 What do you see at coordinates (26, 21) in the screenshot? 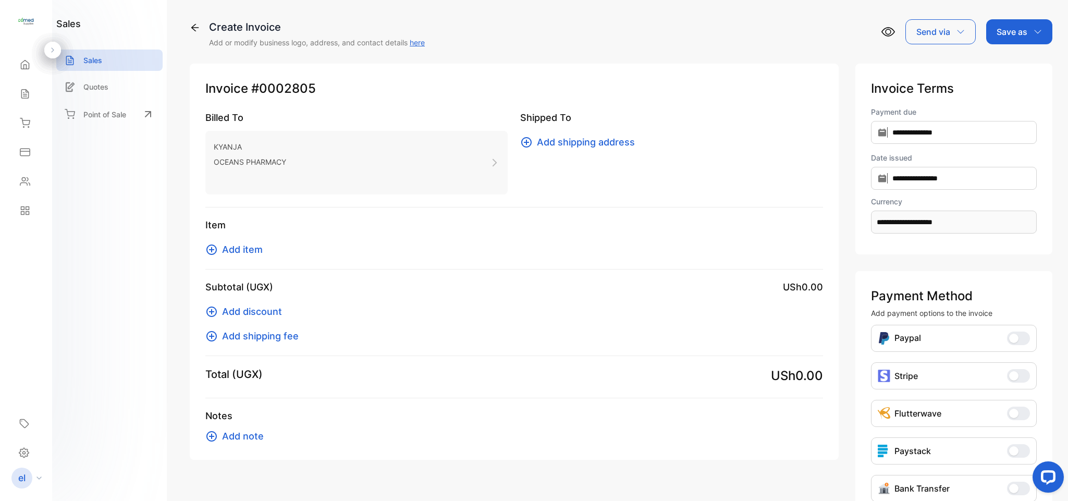
I see `img: logo` at bounding box center [26, 21].